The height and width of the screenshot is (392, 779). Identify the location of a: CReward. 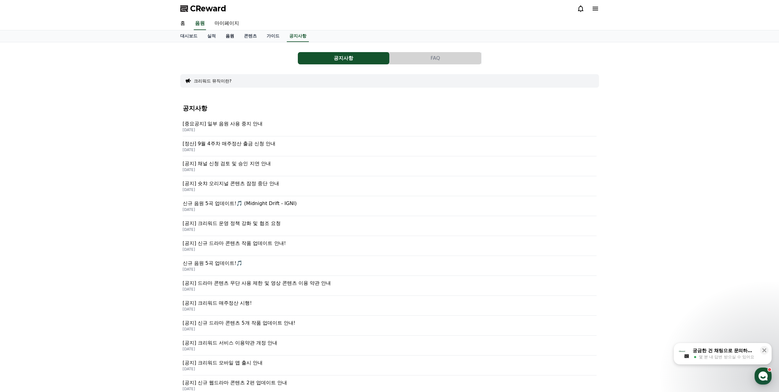
(203, 9).